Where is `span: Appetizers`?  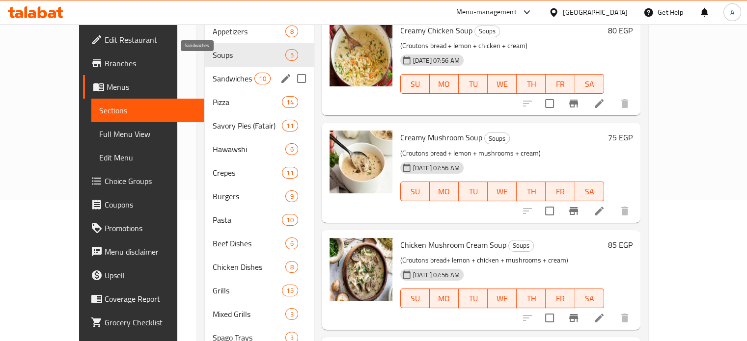
span: Appetizers is located at coordinates (249, 31).